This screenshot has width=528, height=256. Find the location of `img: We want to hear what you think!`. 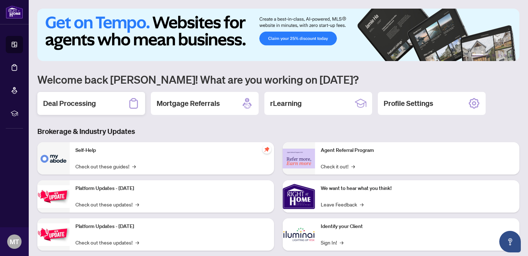

img: We want to hear what you think! is located at coordinates (299, 196).